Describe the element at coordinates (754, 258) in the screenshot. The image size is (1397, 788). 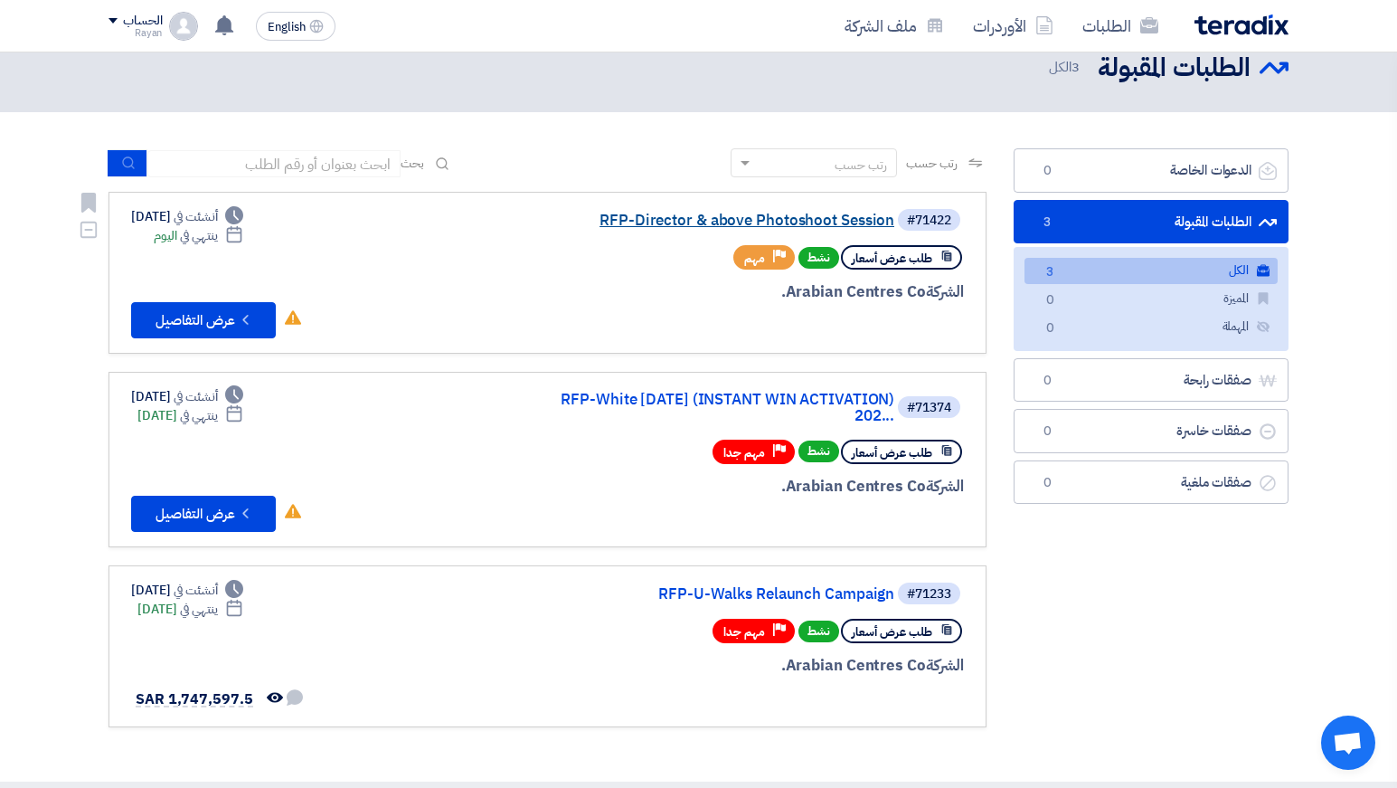
I see `span: مهم` at that location.